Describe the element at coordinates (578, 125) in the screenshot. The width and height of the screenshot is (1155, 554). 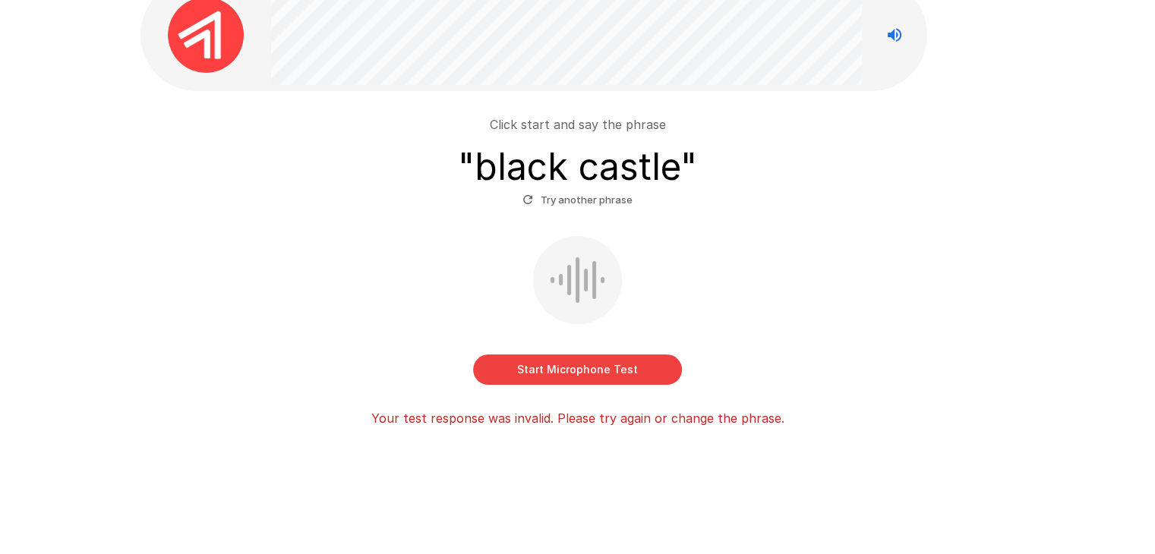
I see `p: Click start and say the phrase` at that location.